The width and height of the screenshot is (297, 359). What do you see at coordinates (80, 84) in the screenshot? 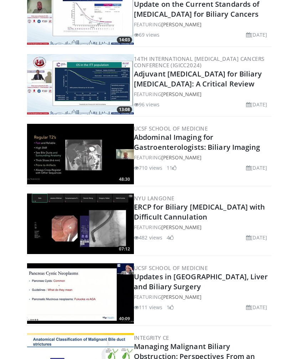
I see `img: a8400639-2f08-4fcd-8d7e-6ab7cb0cbd4d.300x170_q85_crop-smart_upscale.jpg` at bounding box center [80, 84].